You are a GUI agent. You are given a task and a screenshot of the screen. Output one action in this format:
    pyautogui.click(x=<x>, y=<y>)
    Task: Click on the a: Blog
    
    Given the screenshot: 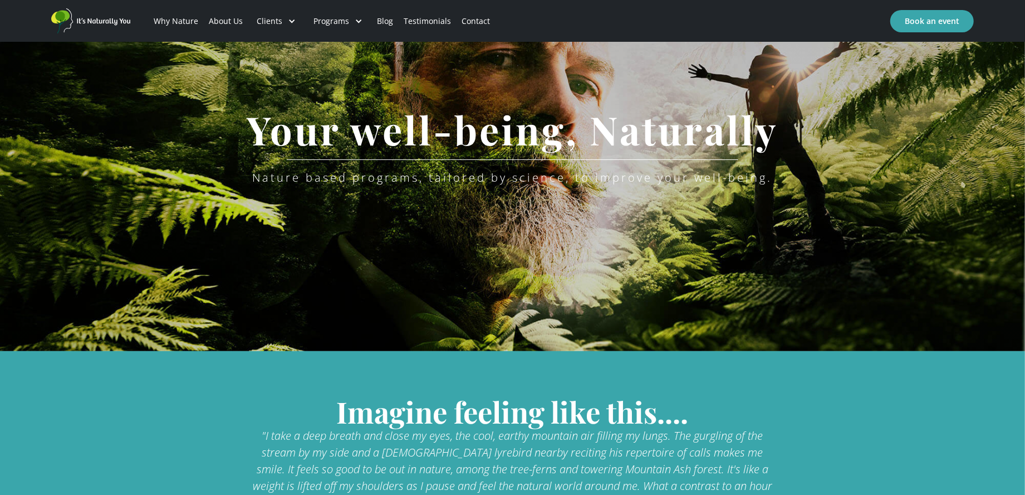 What is the action you would take?
    pyautogui.click(x=385, y=21)
    